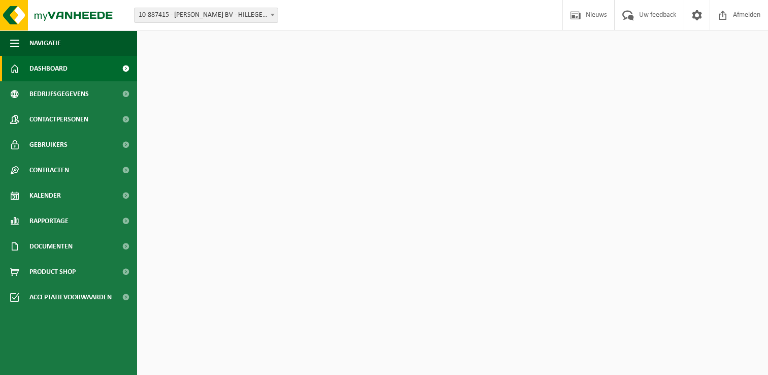 This screenshot has width=768, height=375. What do you see at coordinates (71, 297) in the screenshot?
I see `span: Acceptatievoorwaarden` at bounding box center [71, 297].